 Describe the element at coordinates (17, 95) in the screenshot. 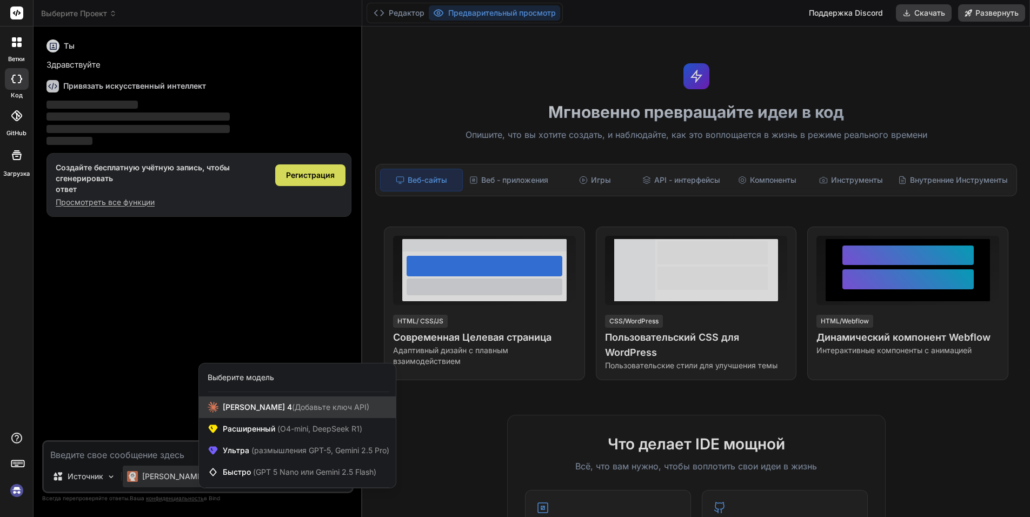

I see `ya-tr-span: код` at that location.